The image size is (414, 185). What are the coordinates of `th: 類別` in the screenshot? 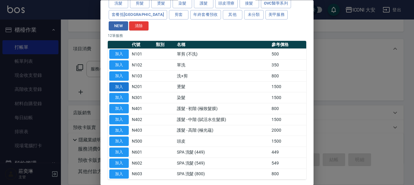 It's located at (165, 45).